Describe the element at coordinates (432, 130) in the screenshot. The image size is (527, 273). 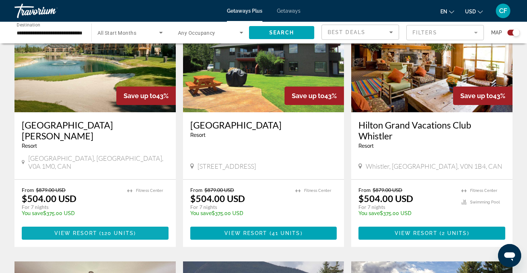
I see `h3: Hilton Grand Vacations Club Whistler` at that location.